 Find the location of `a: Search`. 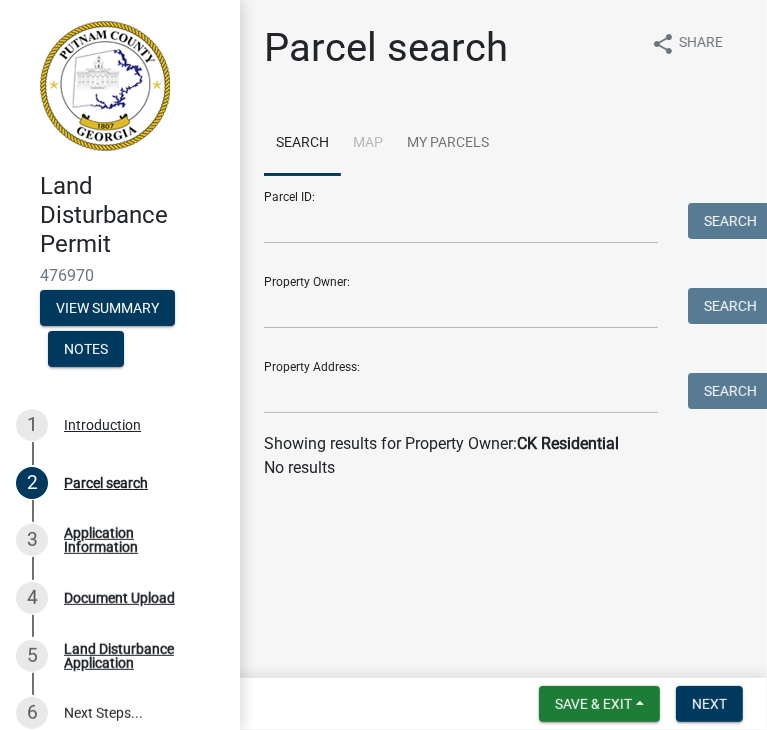

a: Search is located at coordinates (302, 144).